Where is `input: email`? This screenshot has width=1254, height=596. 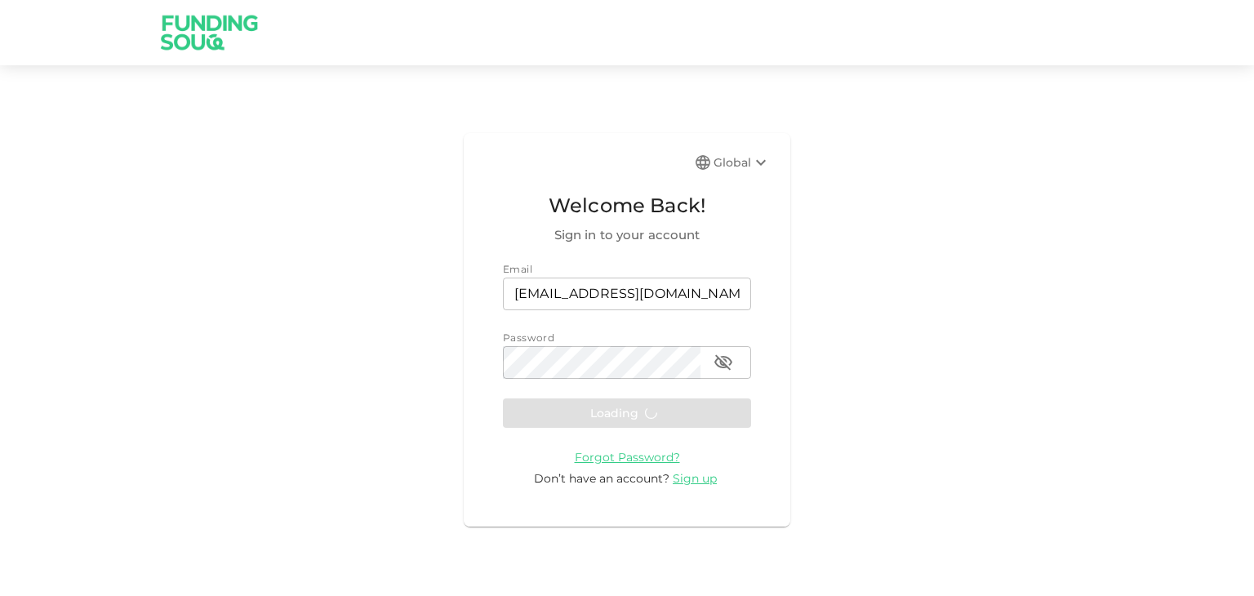 input: email is located at coordinates (627, 294).